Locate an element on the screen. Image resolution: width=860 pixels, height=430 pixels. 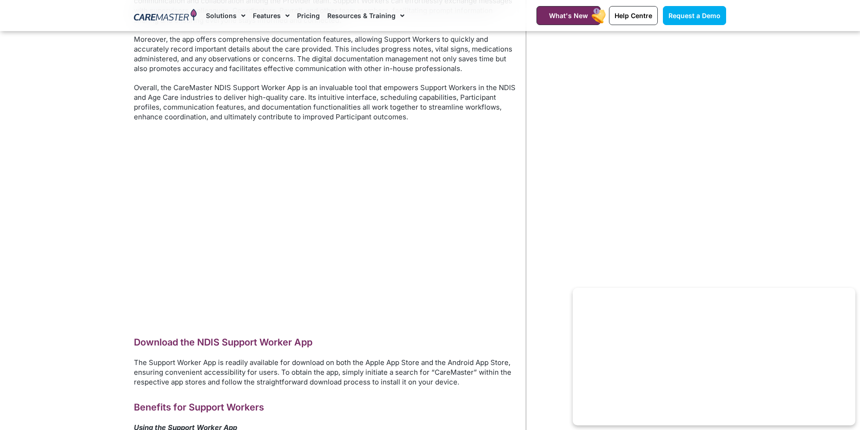
a: Help Centre is located at coordinates (633, 15).